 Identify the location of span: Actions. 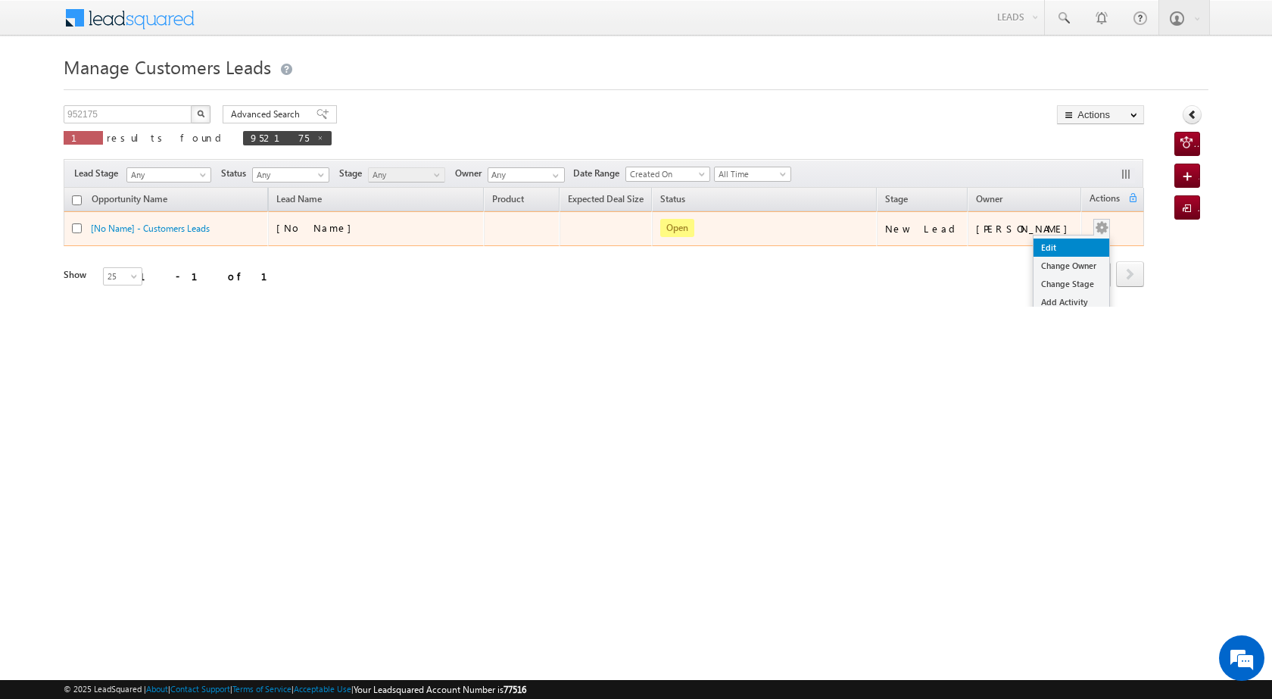
(1104, 200).